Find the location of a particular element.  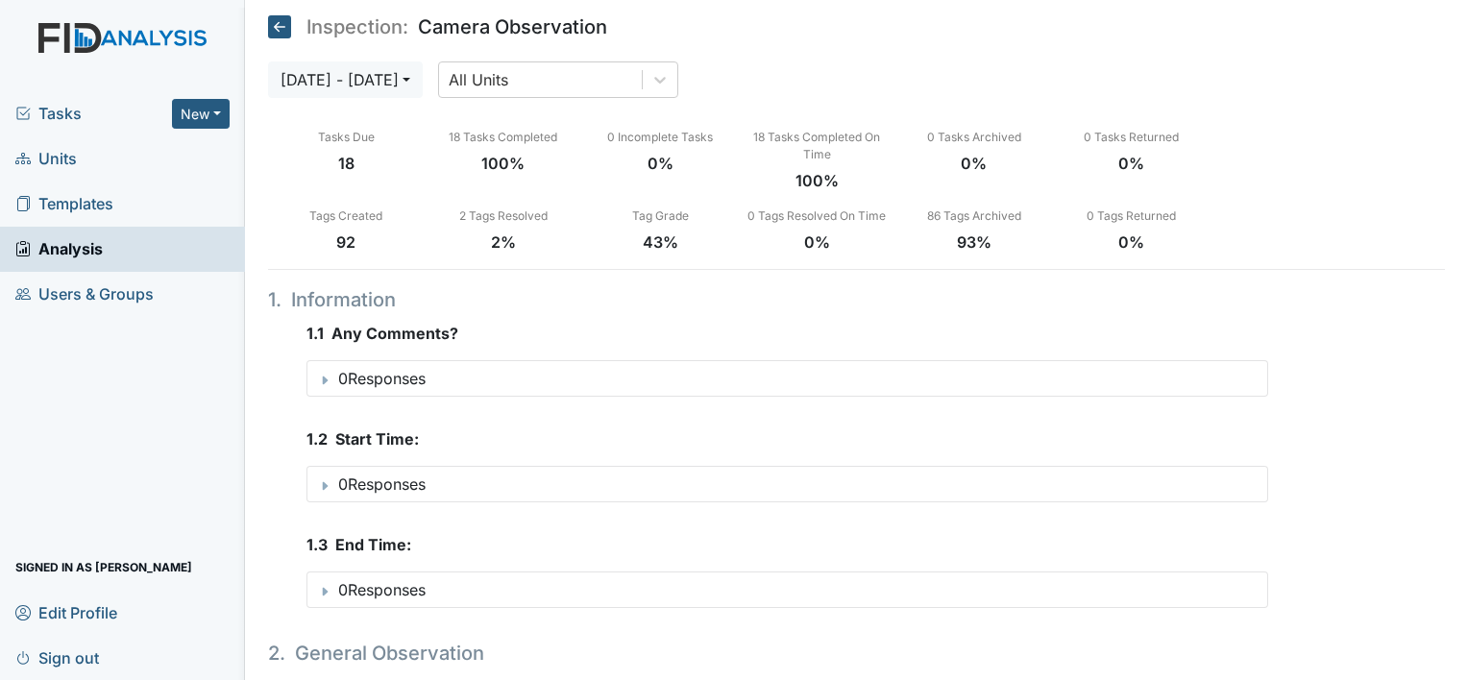

div: All Units is located at coordinates (478, 80).